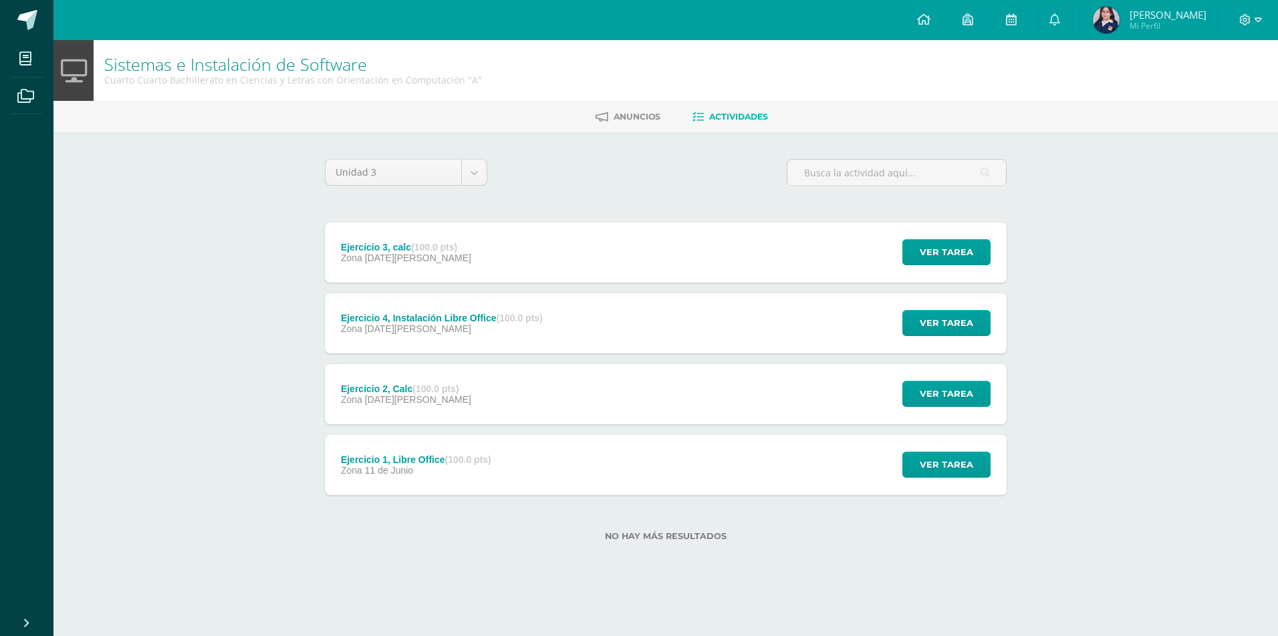  Describe the element at coordinates (730, 117) in the screenshot. I see `a: Actividades` at that location.